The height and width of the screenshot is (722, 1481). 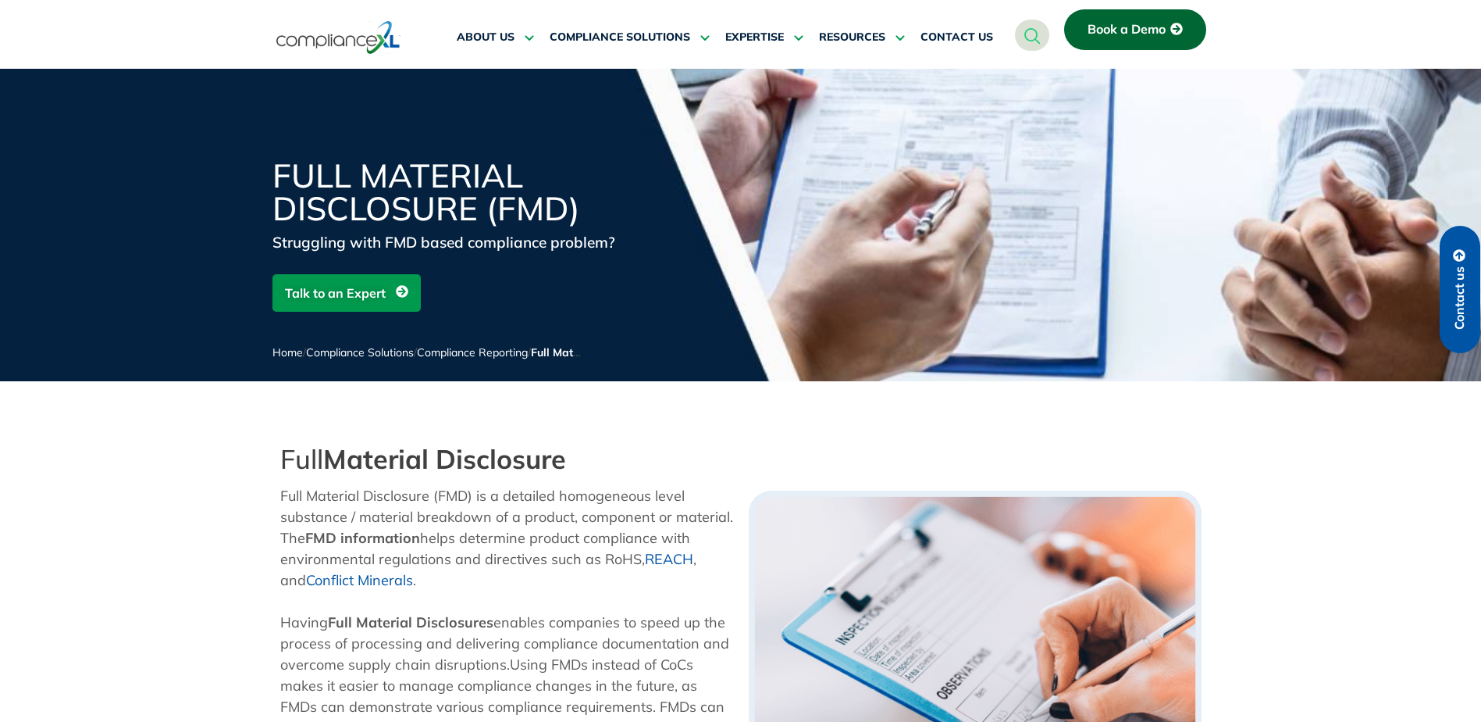 I want to click on span: RESOURCES, so click(x=852, y=37).